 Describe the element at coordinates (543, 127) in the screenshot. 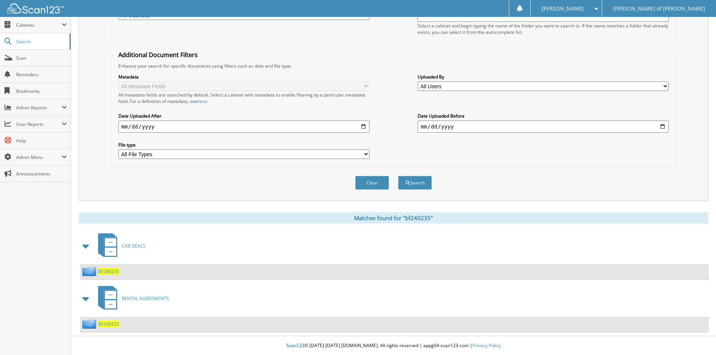

I see `input: end` at that location.